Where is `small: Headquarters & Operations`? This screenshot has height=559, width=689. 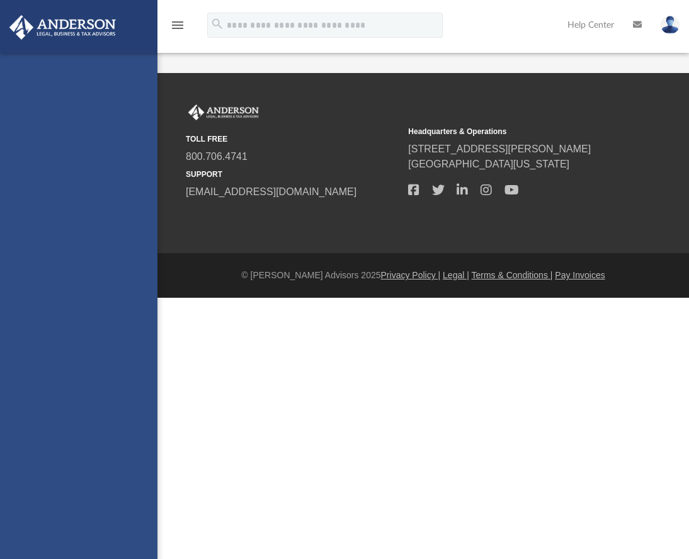 small: Headquarters & Operations is located at coordinates (515, 132).